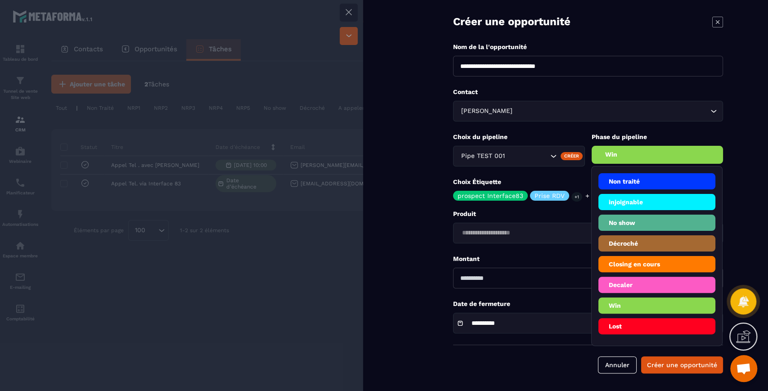  I want to click on p: Choix du pipeline, so click(519, 137).